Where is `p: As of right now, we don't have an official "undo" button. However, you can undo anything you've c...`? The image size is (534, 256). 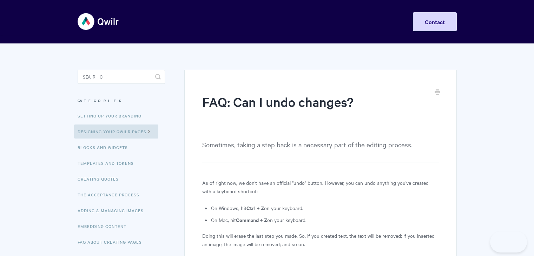 p: As of right now, we don't have an official "undo" button. However, you can undo anything you've c... is located at coordinates (320, 187).